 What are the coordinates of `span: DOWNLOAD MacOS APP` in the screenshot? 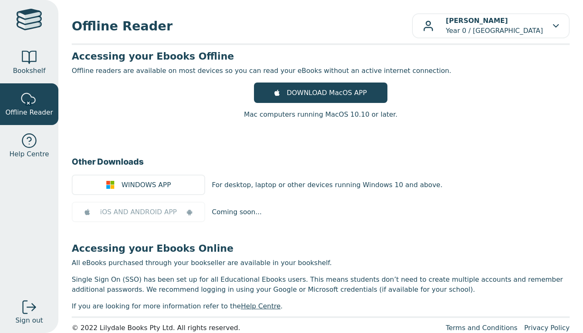 It's located at (326, 93).